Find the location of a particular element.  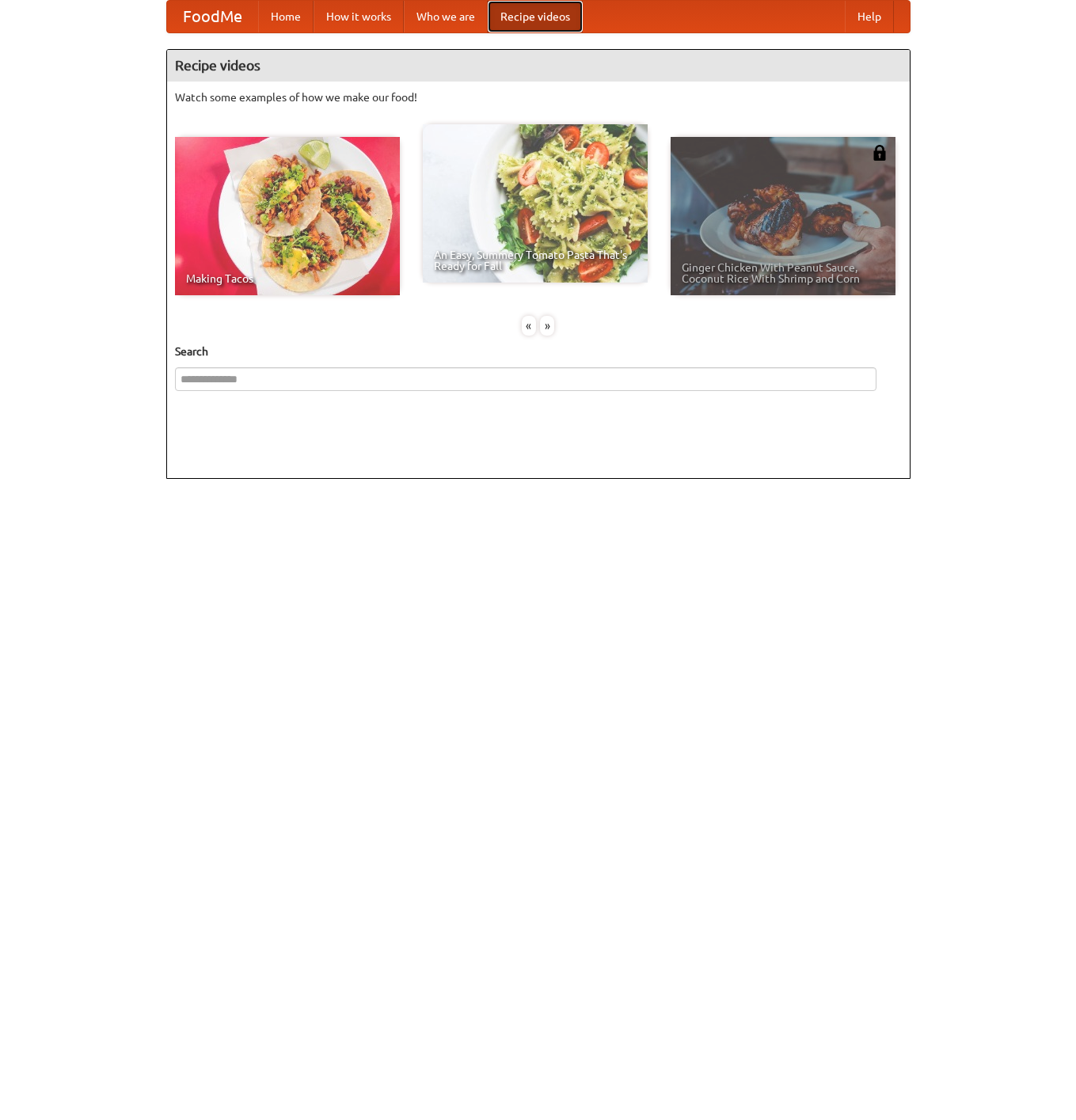

a: How it works is located at coordinates (359, 17).